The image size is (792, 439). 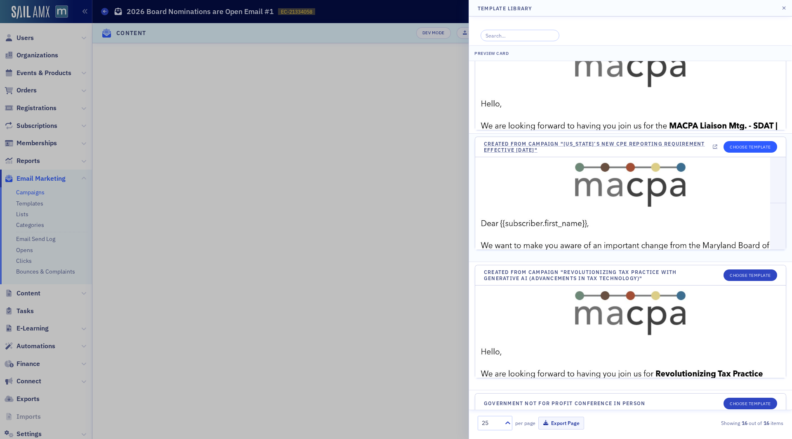 I want to click on a: Created from Campaign "Revolutionizing Tax Practice with Generative AI (Advancements in Tax Techn..., so click(x=601, y=275).